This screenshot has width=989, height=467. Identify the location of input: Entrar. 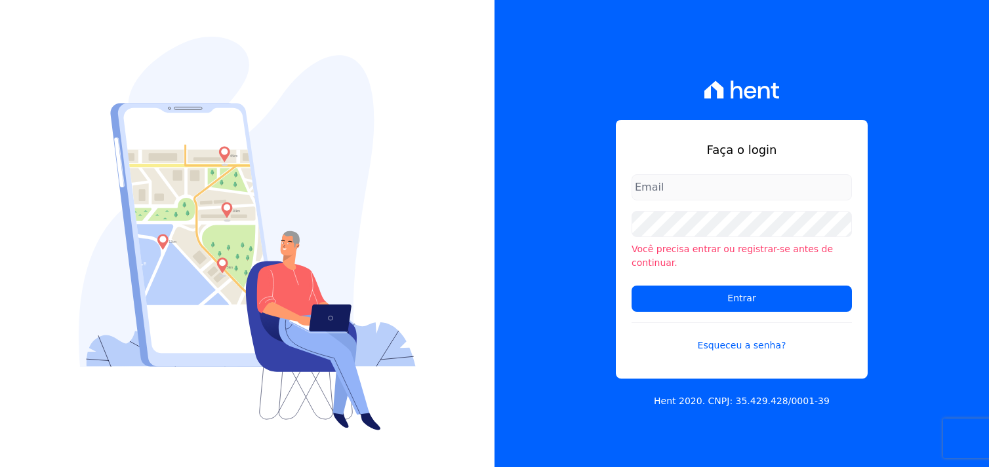
(742, 299).